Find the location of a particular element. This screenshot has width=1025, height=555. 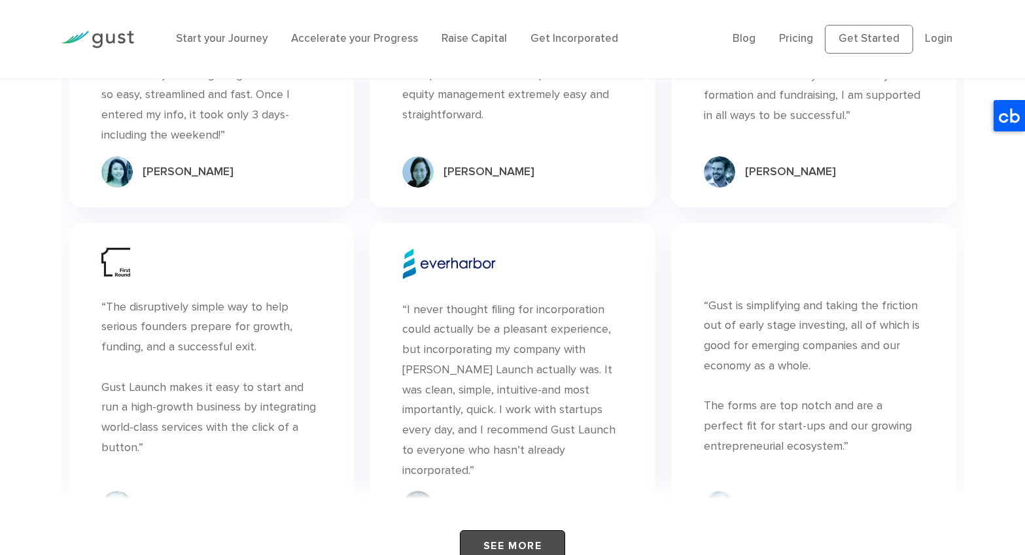

img: Everharbor is located at coordinates (449, 264).